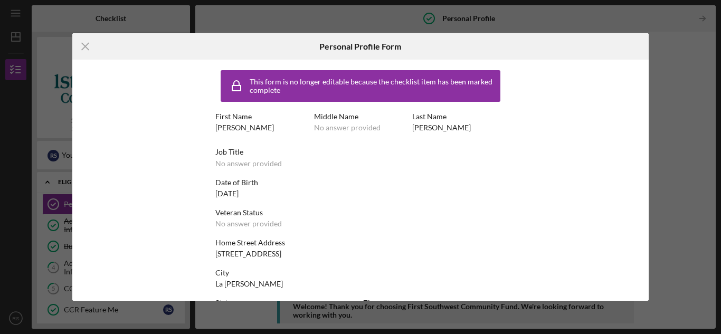 The image size is (721, 334). Describe the element at coordinates (374, 86) in the screenshot. I see `div: This form is no longer editable because the checklist item has been marked complete` at that location.